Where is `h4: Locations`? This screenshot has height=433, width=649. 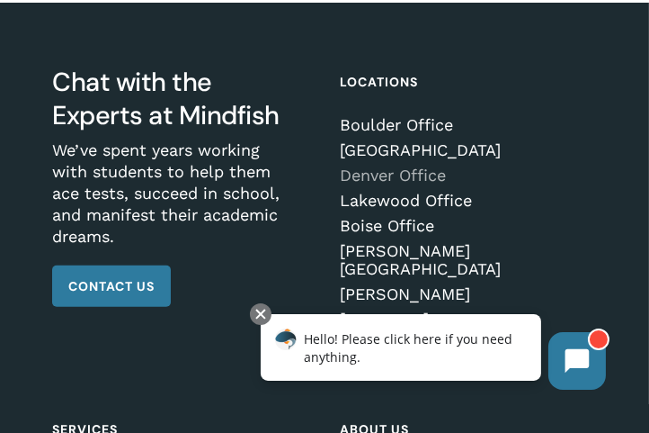
h4: Locations is located at coordinates (463, 82).